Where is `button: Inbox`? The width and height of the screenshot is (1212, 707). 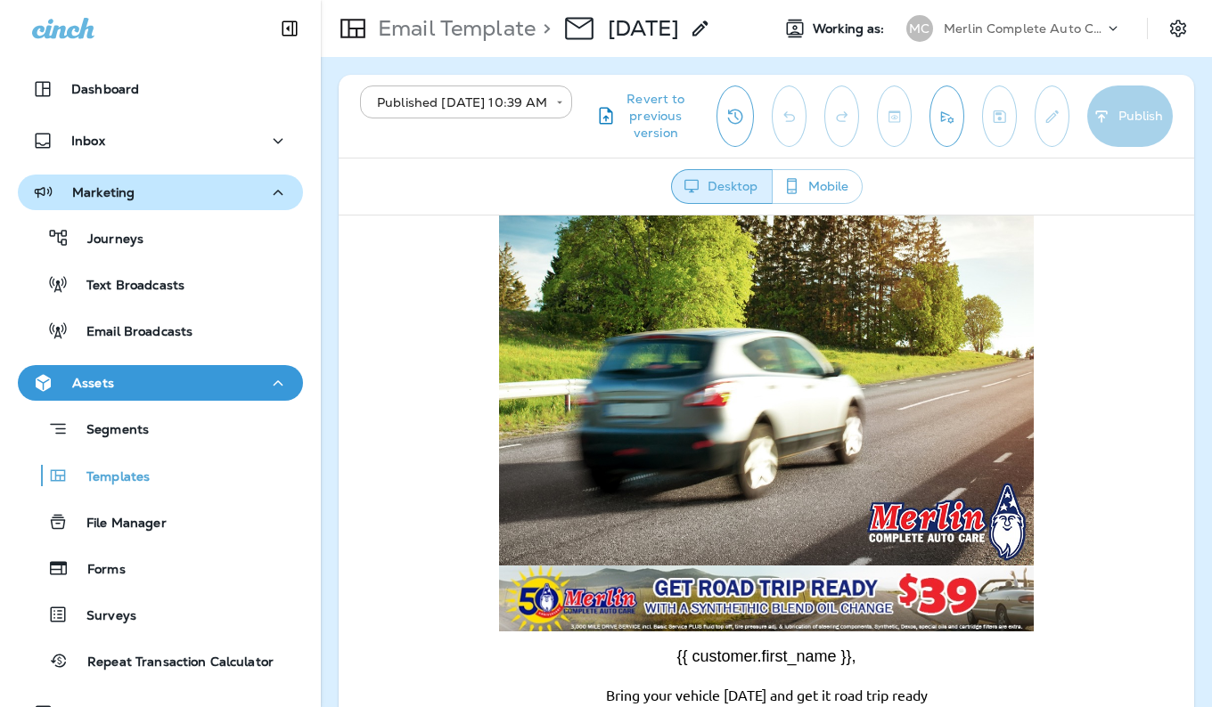
button: Inbox is located at coordinates (160, 141).